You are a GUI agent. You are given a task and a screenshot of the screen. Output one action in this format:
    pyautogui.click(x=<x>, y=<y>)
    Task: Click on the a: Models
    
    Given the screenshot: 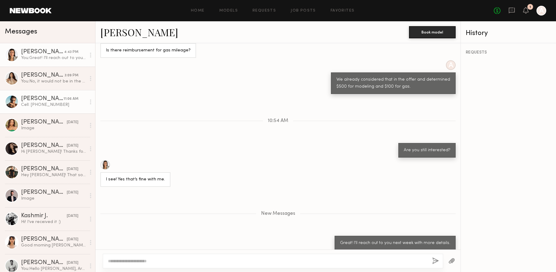 What is the action you would take?
    pyautogui.click(x=228, y=11)
    